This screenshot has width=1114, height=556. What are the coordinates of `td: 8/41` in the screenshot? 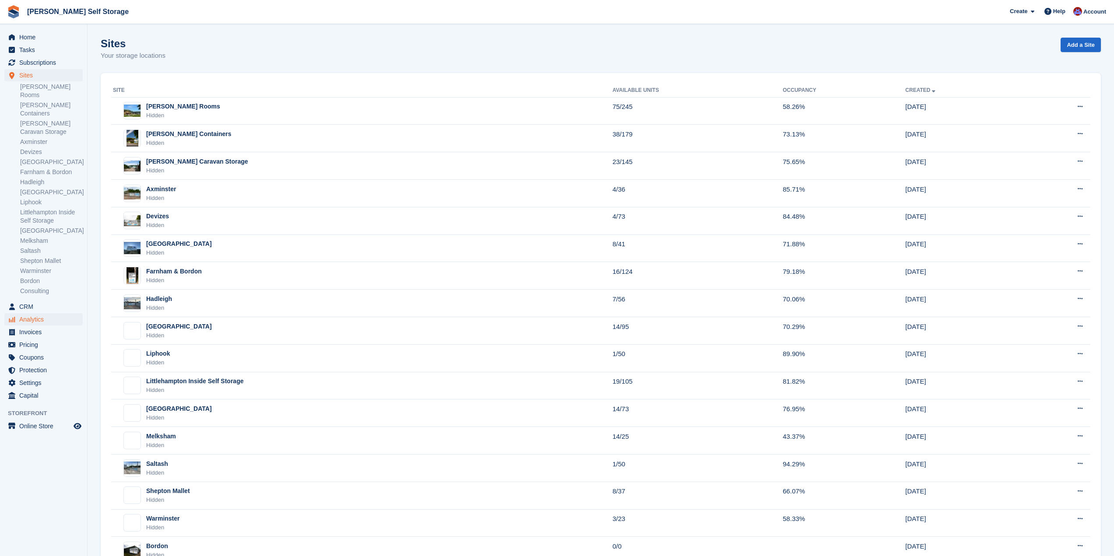 It's located at (697, 248).